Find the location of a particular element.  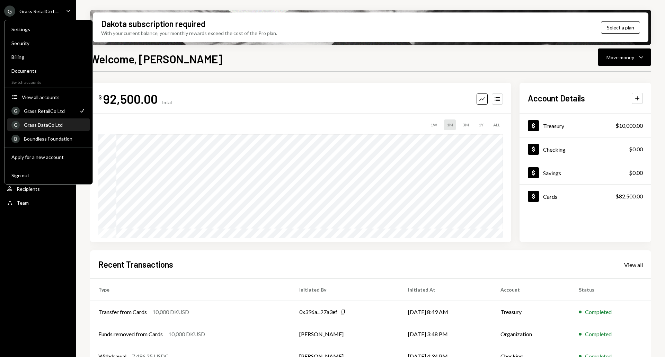

div: ALL is located at coordinates (497, 125).